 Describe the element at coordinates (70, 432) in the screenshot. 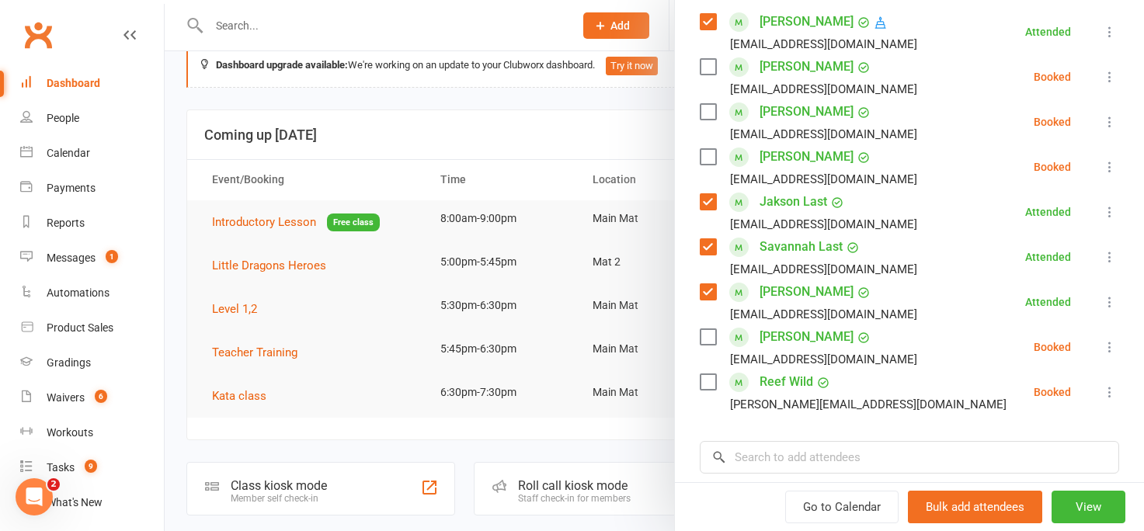

I see `div: Workouts` at that location.